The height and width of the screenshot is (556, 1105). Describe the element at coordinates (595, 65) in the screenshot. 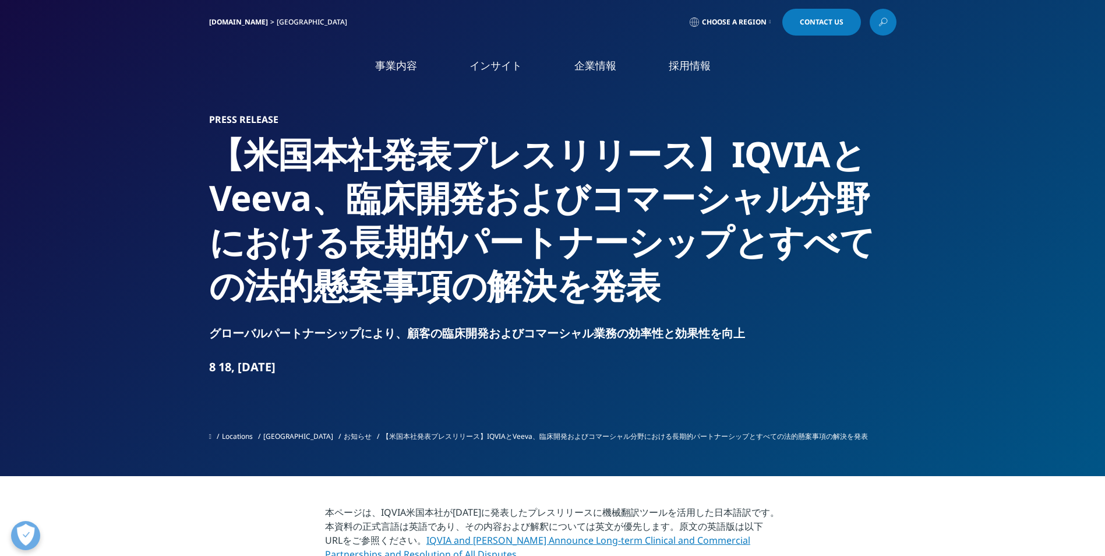

I see `a: 企業情報` at that location.